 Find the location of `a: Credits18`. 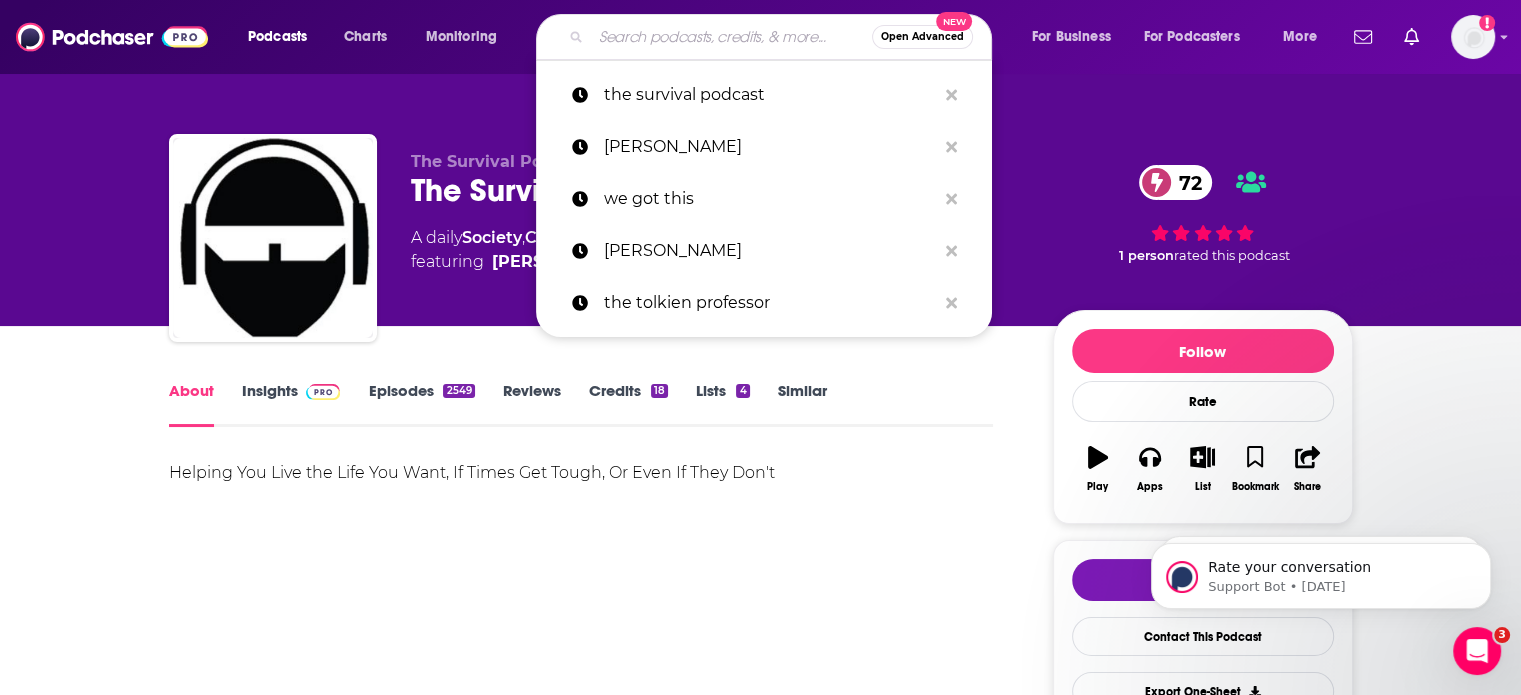

a: Credits18 is located at coordinates (628, 404).